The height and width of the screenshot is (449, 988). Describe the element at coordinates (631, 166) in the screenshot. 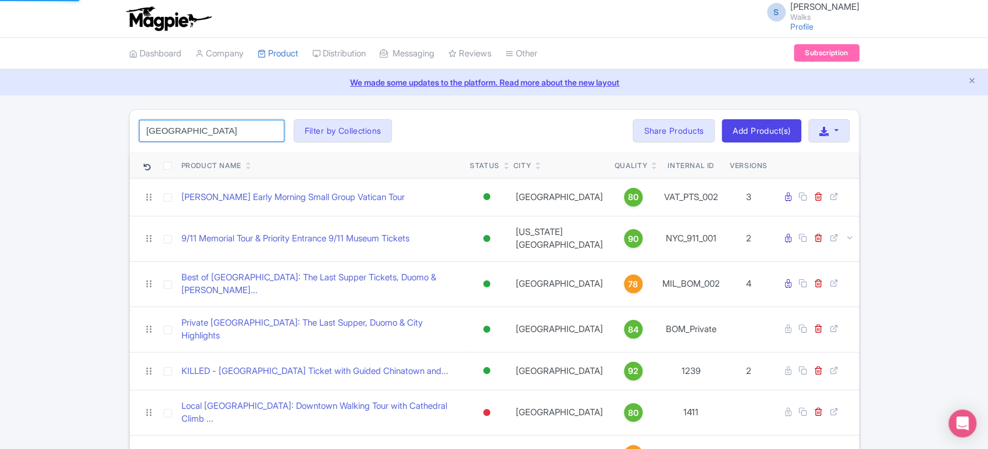

I see `div: Quality` at that location.